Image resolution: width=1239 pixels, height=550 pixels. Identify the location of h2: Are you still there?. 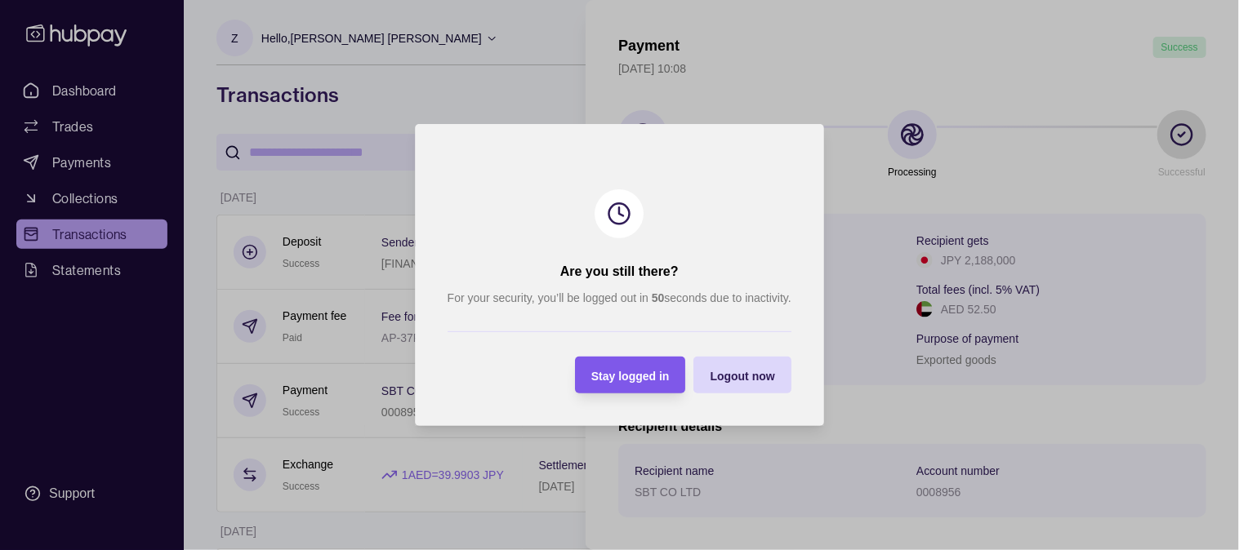
(619, 272).